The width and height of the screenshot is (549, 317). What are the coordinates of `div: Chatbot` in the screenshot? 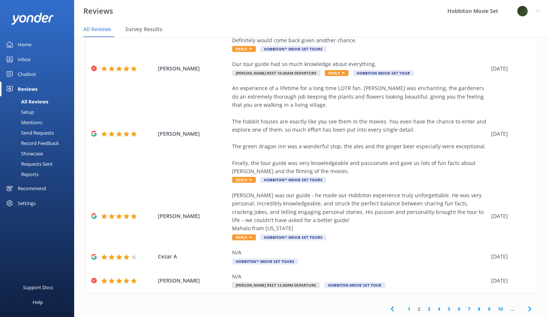 It's located at (27, 74).